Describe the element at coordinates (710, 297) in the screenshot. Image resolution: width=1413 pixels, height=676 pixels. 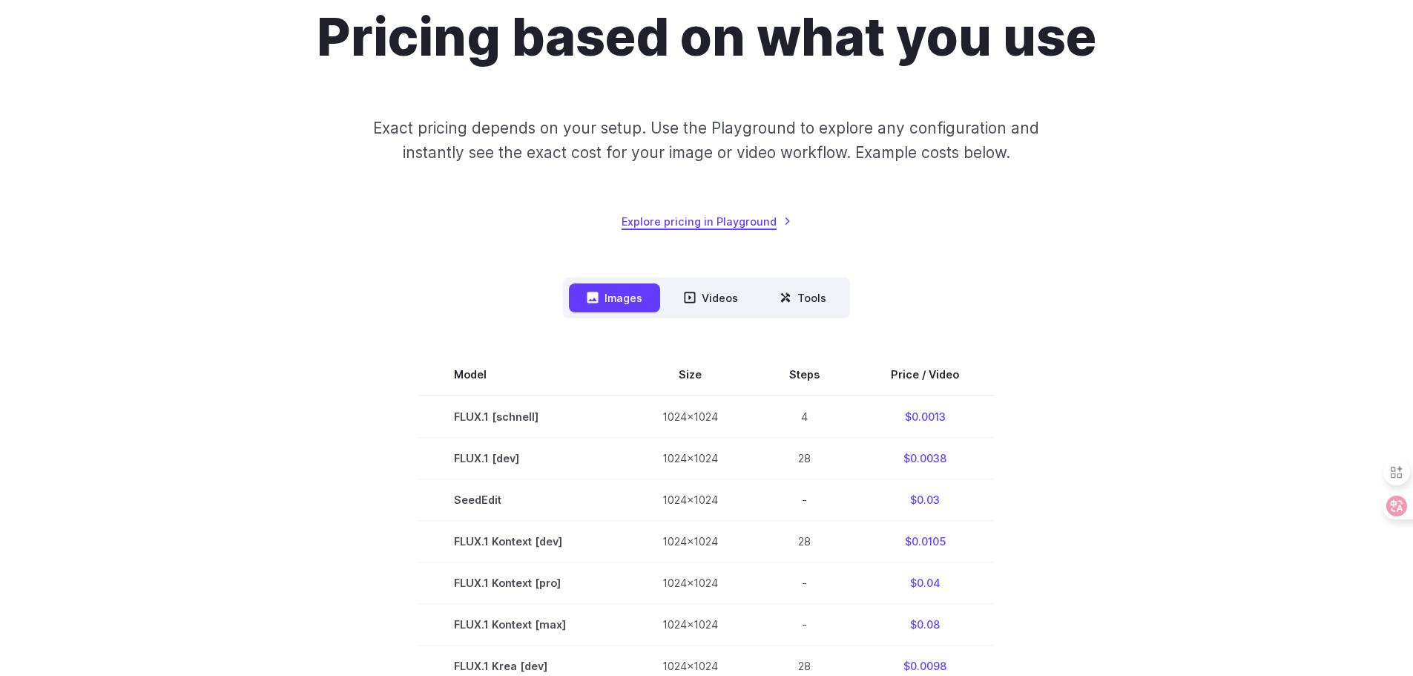
I see `button: Videos` at that location.